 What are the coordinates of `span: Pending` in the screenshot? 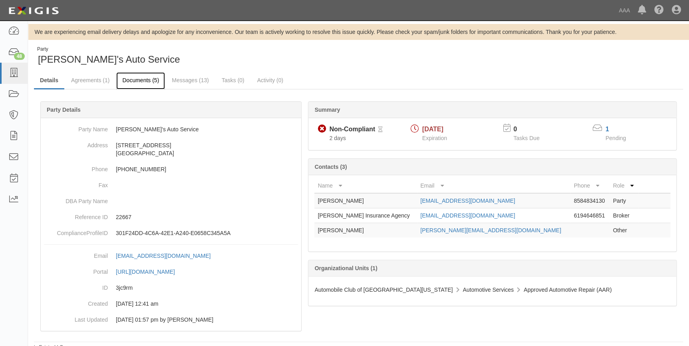 It's located at (615, 138).